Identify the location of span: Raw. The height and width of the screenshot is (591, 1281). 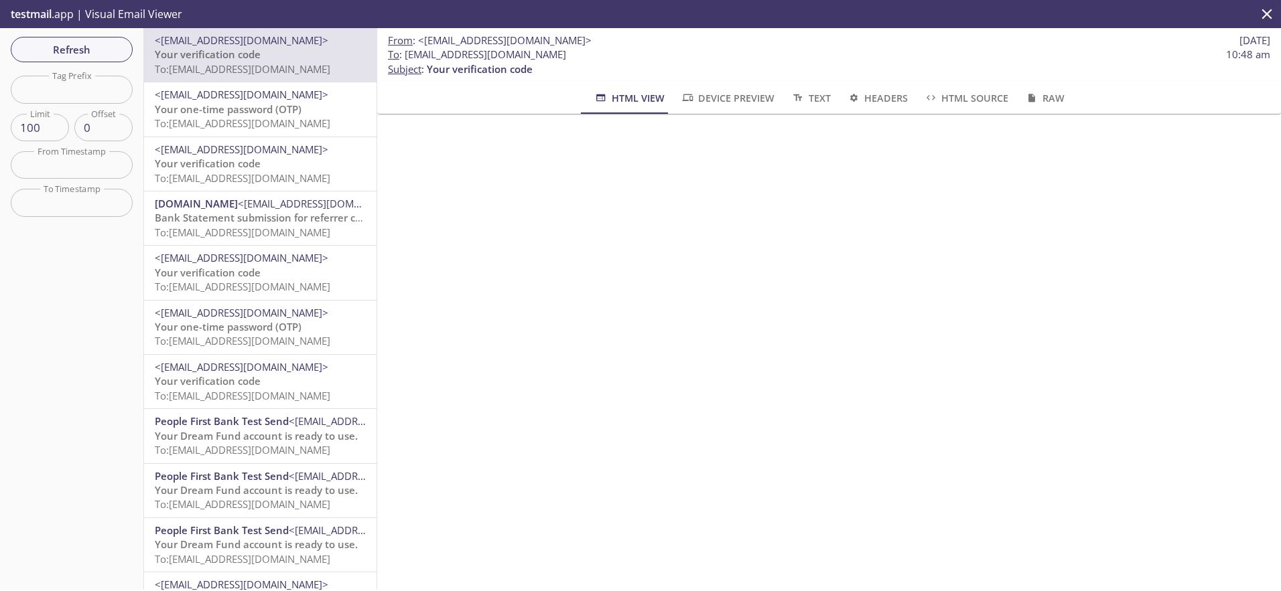
(1044, 98).